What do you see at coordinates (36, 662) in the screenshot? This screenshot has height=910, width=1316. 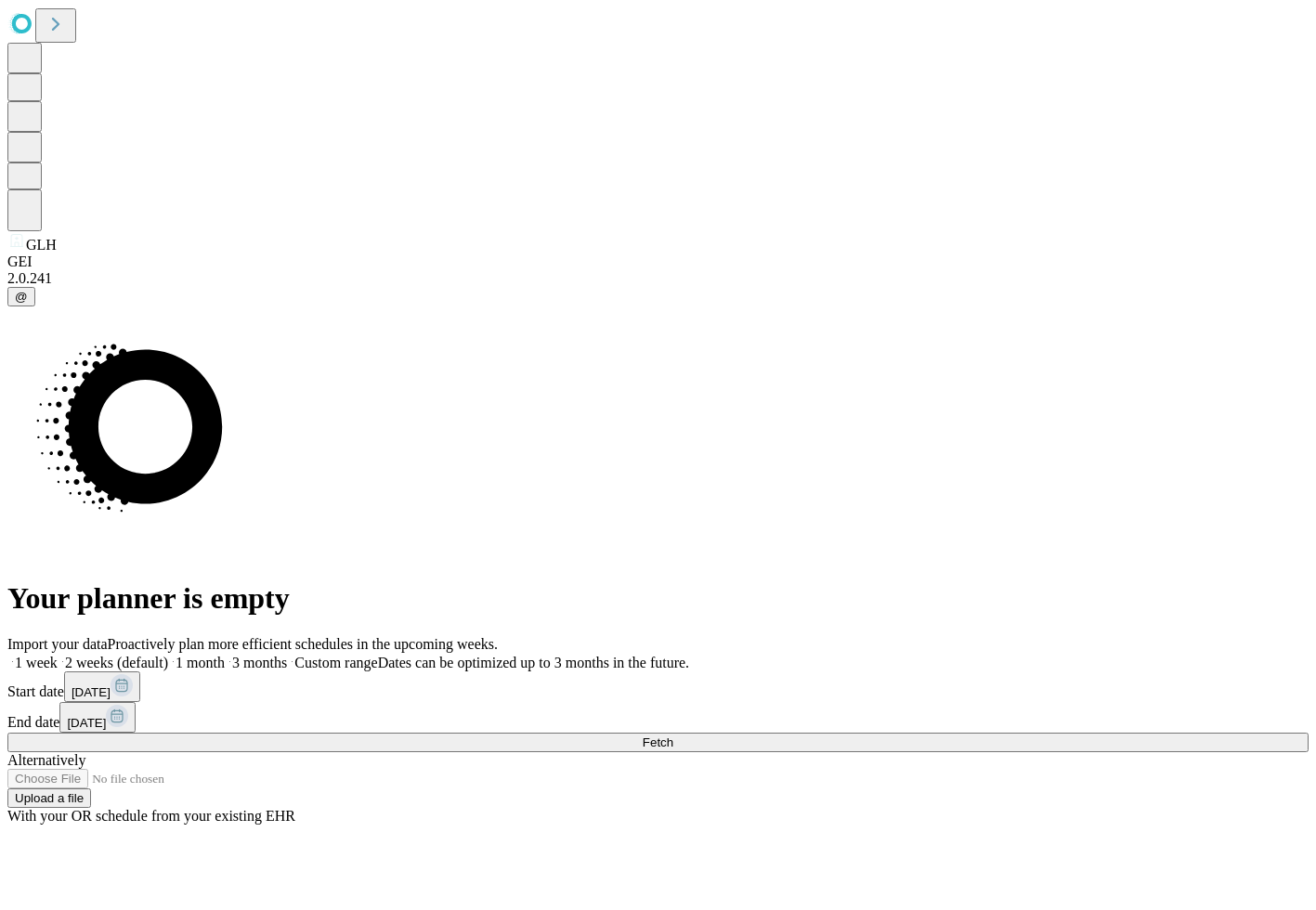 I see `span: 1 week` at bounding box center [36, 662].